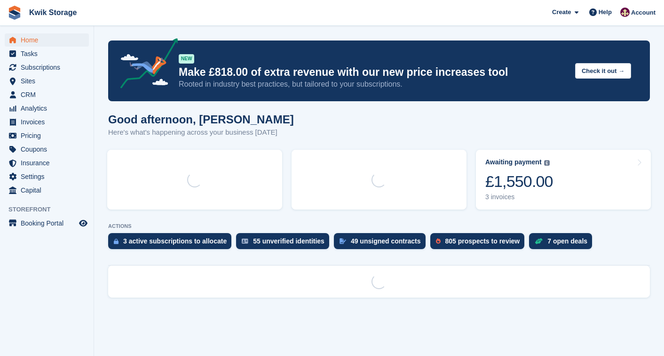  What do you see at coordinates (49, 163) in the screenshot?
I see `span: Insurance` at bounding box center [49, 163].